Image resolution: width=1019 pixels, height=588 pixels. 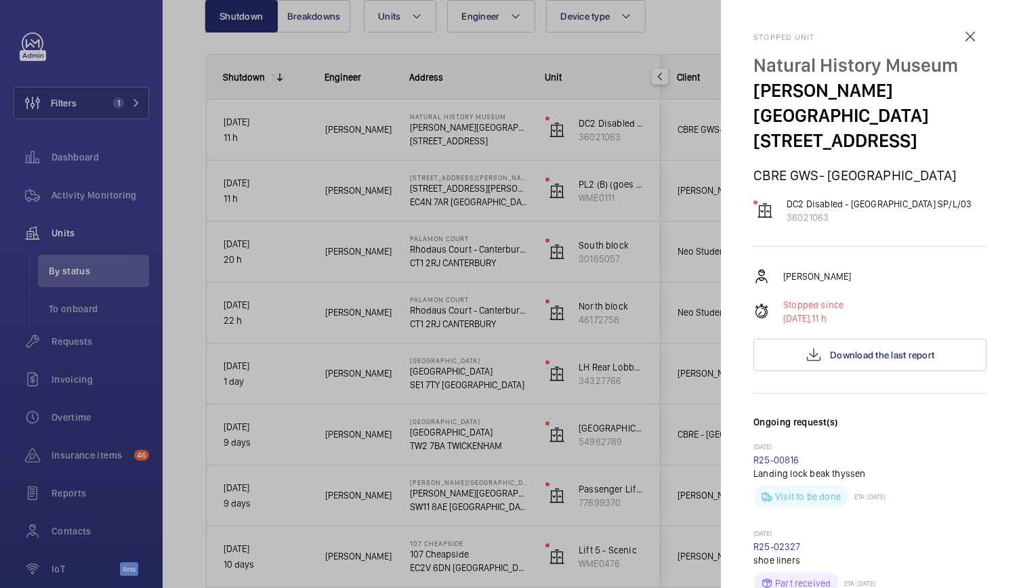 What do you see at coordinates (777, 460) in the screenshot?
I see `a: R25-00816` at bounding box center [777, 460].